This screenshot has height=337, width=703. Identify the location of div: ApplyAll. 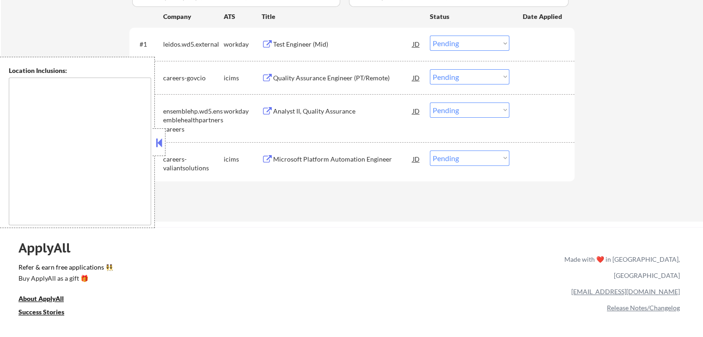
(49, 248).